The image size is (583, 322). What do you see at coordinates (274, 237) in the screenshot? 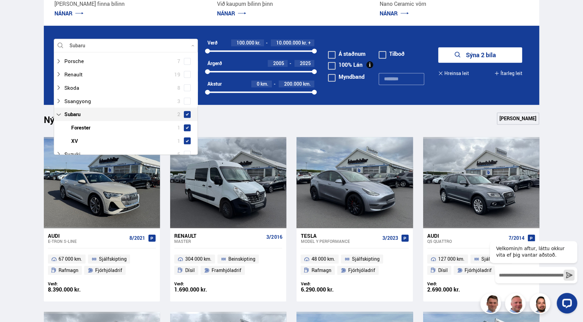
I see `span: 3/2016` at bounding box center [274, 237].